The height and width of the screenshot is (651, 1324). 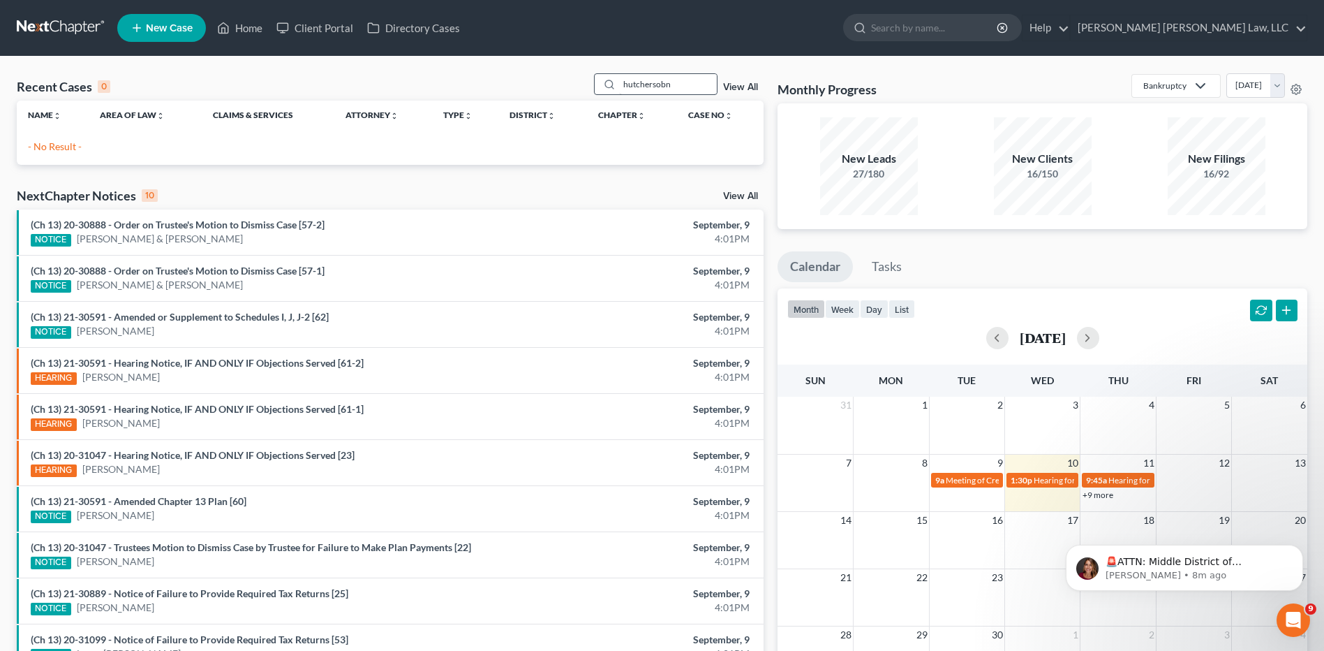 I want to click on a: Districtunfold_more, so click(x=533, y=114).